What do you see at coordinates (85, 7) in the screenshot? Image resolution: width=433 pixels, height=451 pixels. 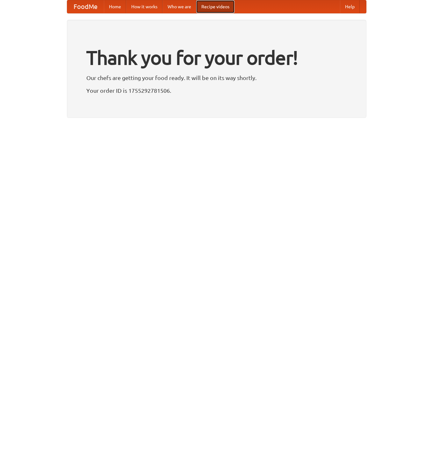 I see `a: FoodMe` at bounding box center [85, 7].